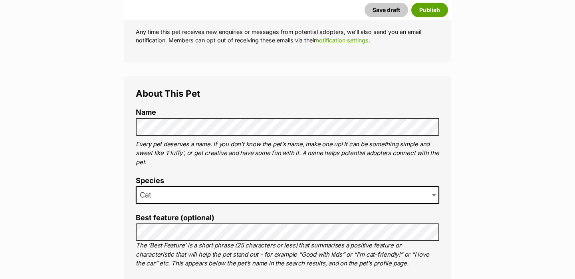 The image size is (575, 279). What do you see at coordinates (386, 10) in the screenshot?
I see `button: Save draft` at bounding box center [386, 10].